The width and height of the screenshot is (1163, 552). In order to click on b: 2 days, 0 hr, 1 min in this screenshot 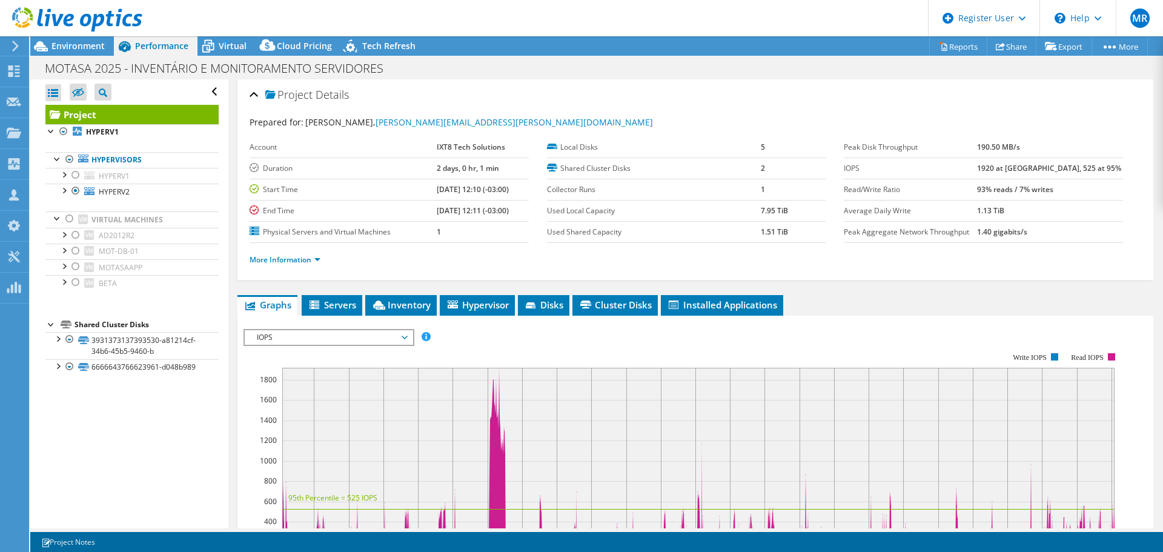, I will do `click(468, 168)`.